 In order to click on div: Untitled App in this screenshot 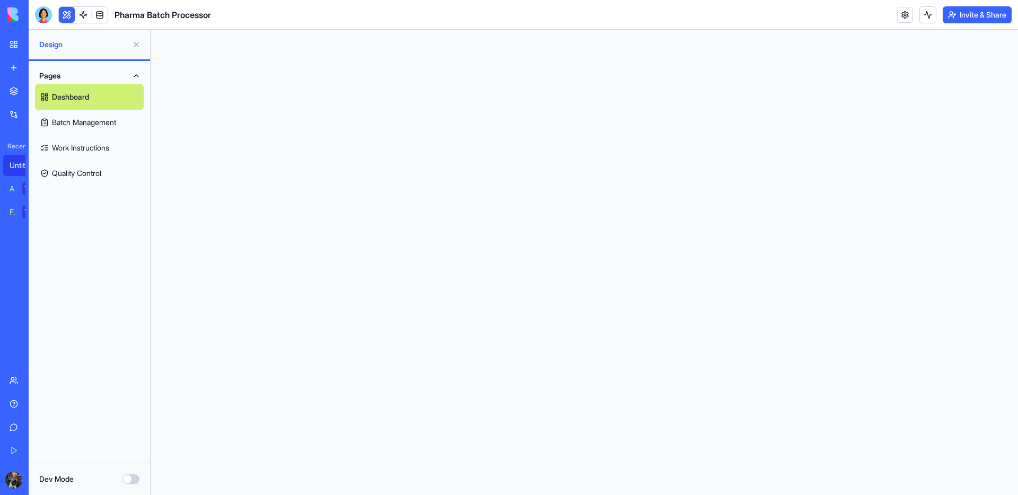, I will do `click(24, 165)`.